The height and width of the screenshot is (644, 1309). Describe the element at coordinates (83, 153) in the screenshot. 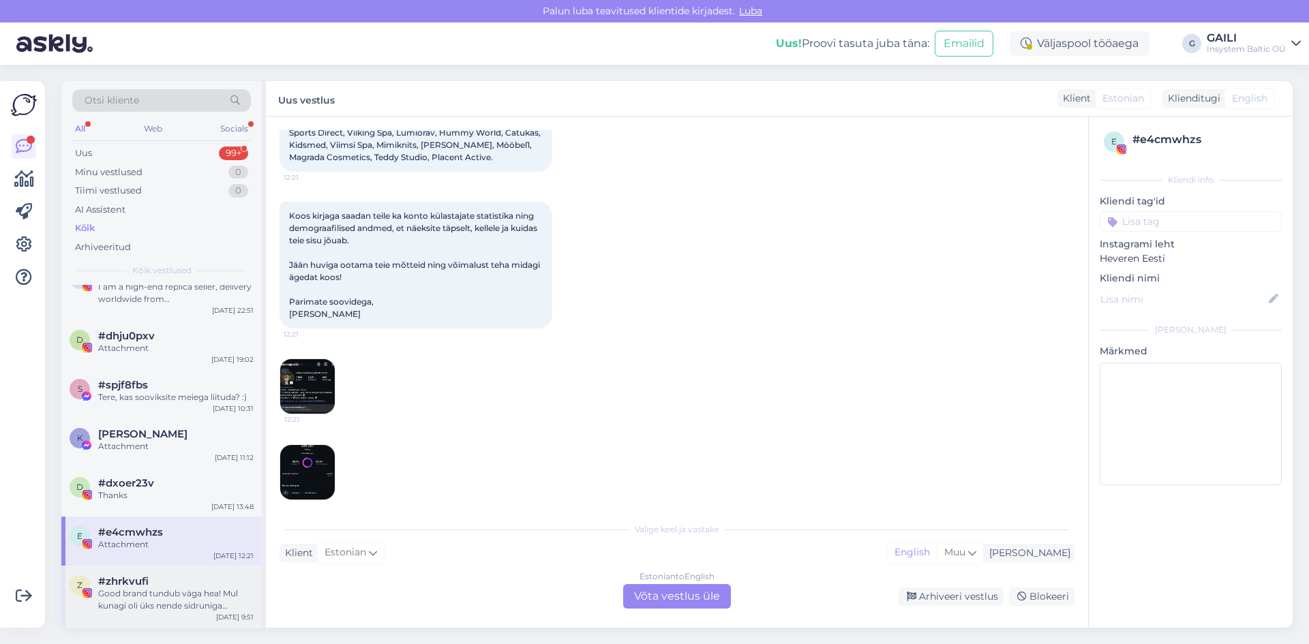

I see `div: Uus` at that location.